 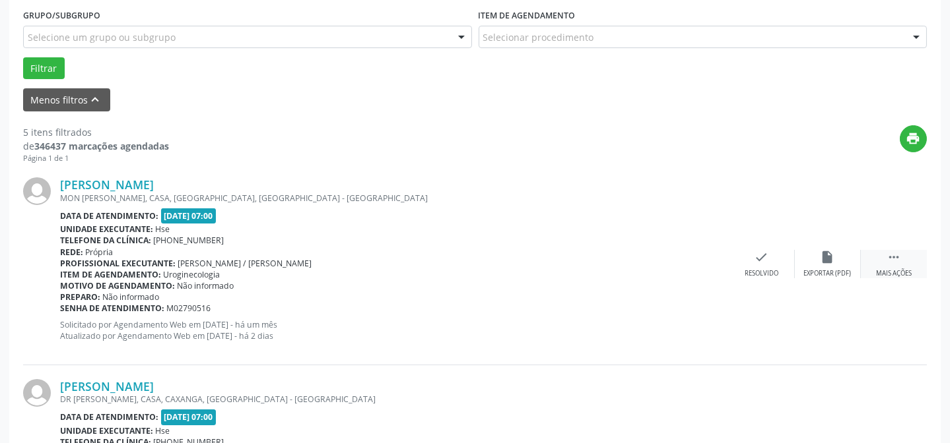 I want to click on b: Senha de atendimento:, so click(x=112, y=308).